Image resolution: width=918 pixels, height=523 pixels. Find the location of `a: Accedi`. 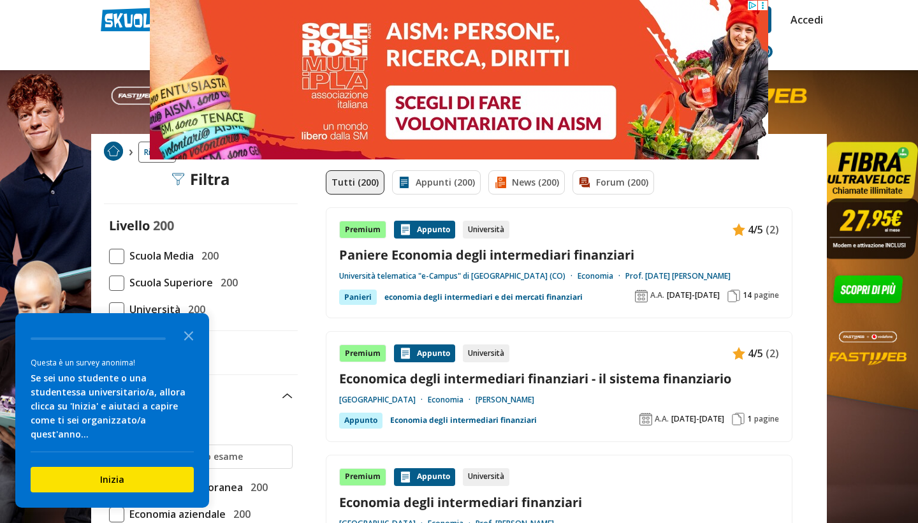

a: Accedi is located at coordinates (804, 20).